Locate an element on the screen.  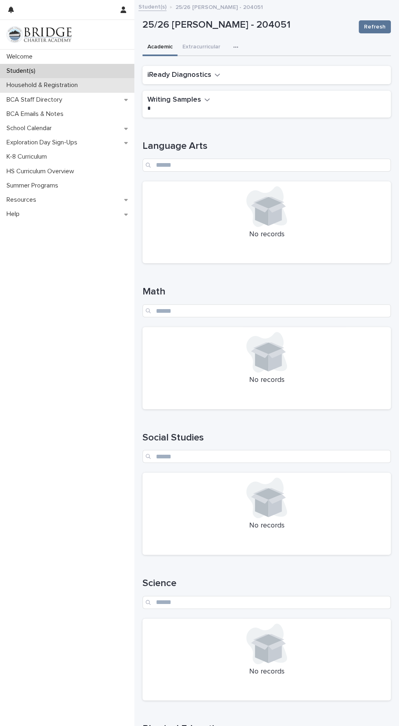
img: V1C1m3IdTEidaUdm9Hs0 is located at coordinates (39, 35).